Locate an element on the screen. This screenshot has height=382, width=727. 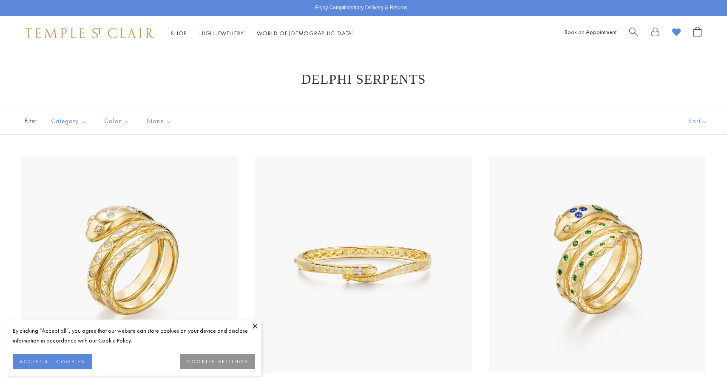
img: 18K Tsavorite Delphi Serpent Ring is located at coordinates (598, 265).